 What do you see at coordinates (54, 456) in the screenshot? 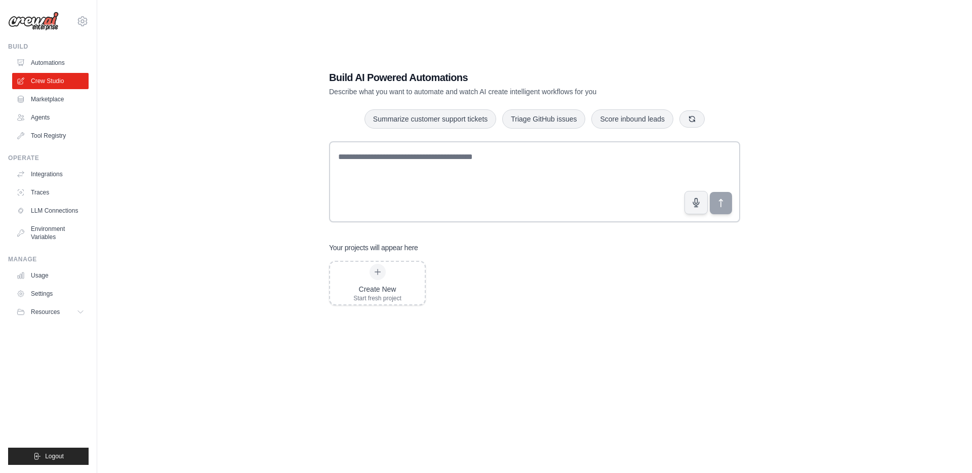
I see `span: Logout` at bounding box center [54, 456].